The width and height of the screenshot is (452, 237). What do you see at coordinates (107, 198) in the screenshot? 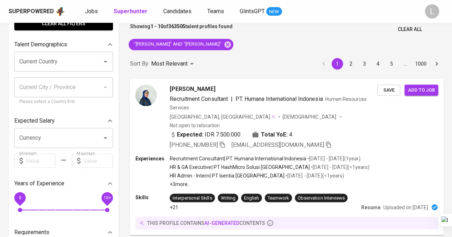
I see `span: 10+` at bounding box center [107, 198].